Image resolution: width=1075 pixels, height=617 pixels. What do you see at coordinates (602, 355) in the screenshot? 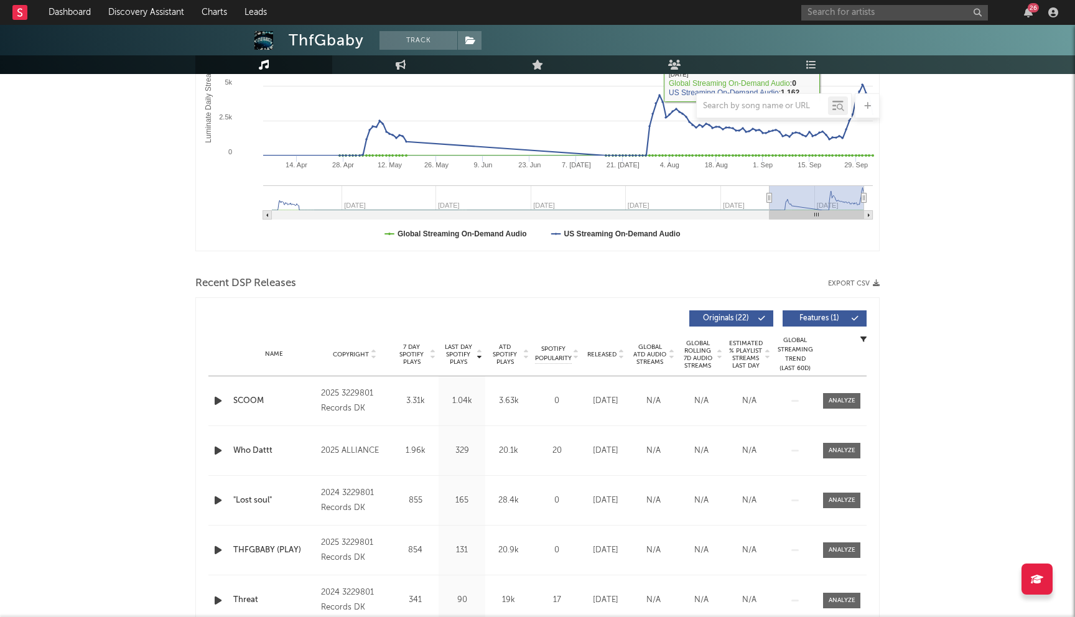
I see `span: Released` at bounding box center [602, 355].